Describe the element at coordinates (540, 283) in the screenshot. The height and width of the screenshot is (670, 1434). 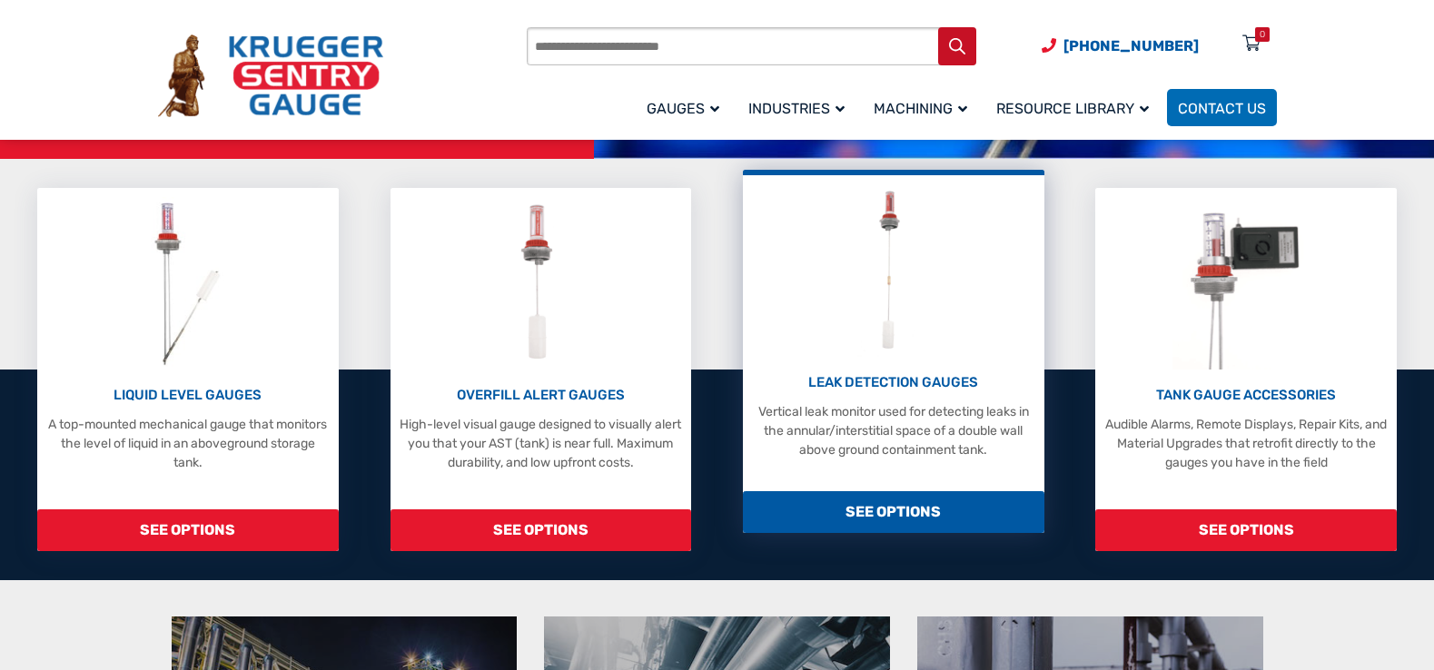
I see `img: Overfill Alert Gauges` at that location.